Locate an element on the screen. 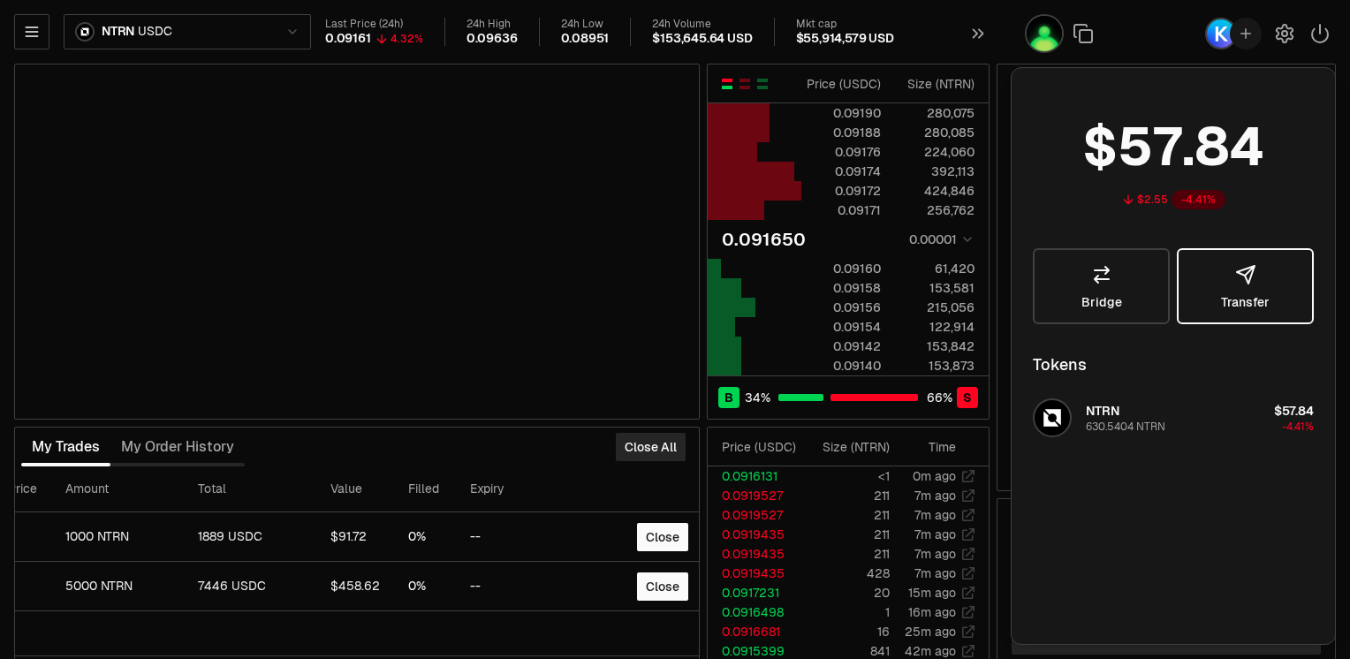  time: 0m ago is located at coordinates (934, 476).